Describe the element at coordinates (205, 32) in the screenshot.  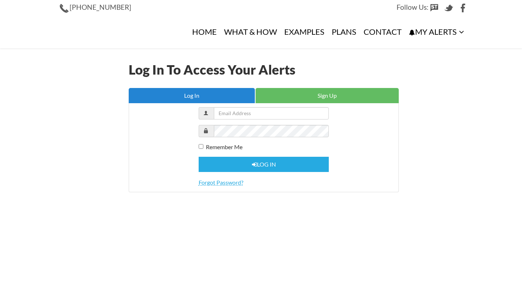
I see `a: Home` at that location.